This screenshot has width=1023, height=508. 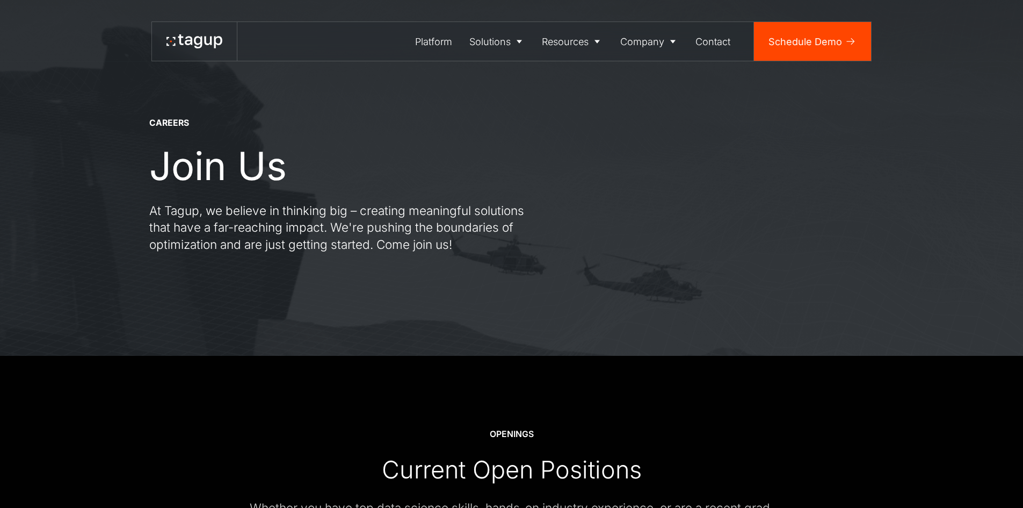 I want to click on a: Schedule Demo, so click(x=813, y=41).